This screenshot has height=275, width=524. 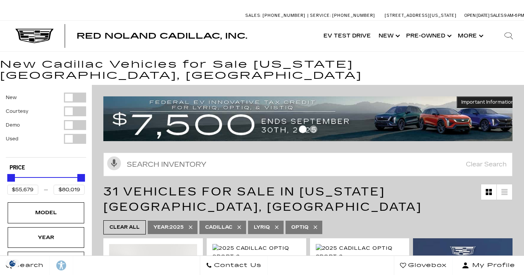 What do you see at coordinates (69, 190) in the screenshot?
I see `input: Maximum` at bounding box center [69, 190].